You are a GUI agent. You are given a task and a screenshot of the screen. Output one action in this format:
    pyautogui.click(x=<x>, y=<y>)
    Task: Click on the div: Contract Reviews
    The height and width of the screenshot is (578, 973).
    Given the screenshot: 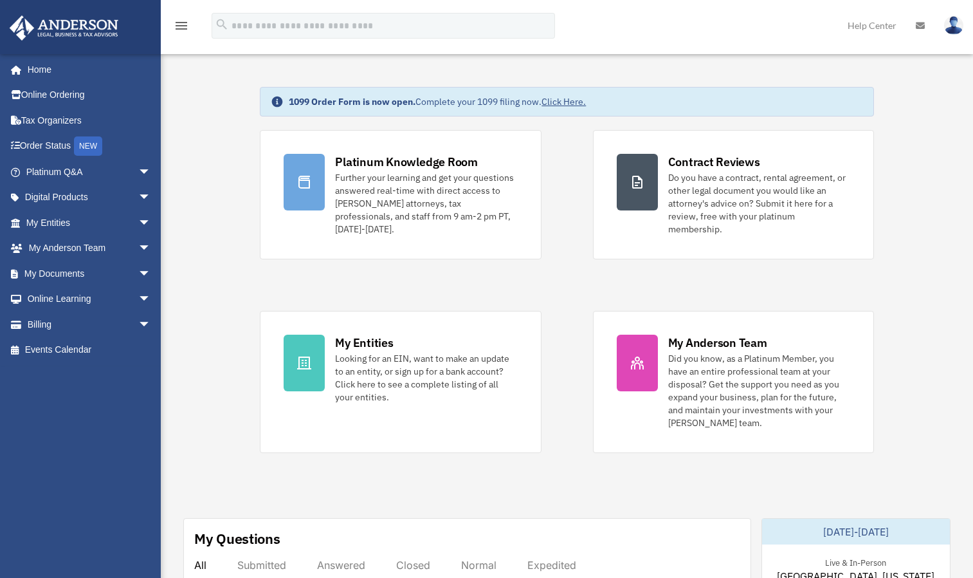 What is the action you would take?
    pyautogui.click(x=714, y=161)
    